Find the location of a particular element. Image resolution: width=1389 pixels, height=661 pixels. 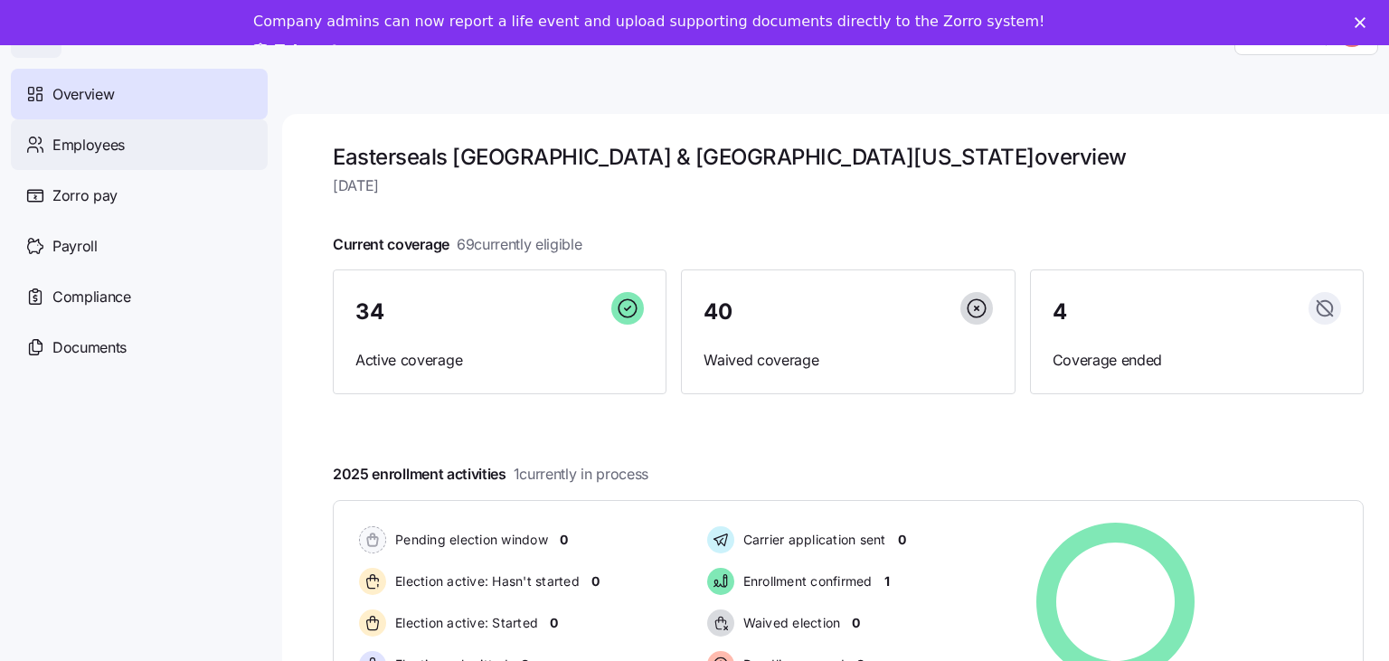

span: Coverage ended is located at coordinates (1196, 360).